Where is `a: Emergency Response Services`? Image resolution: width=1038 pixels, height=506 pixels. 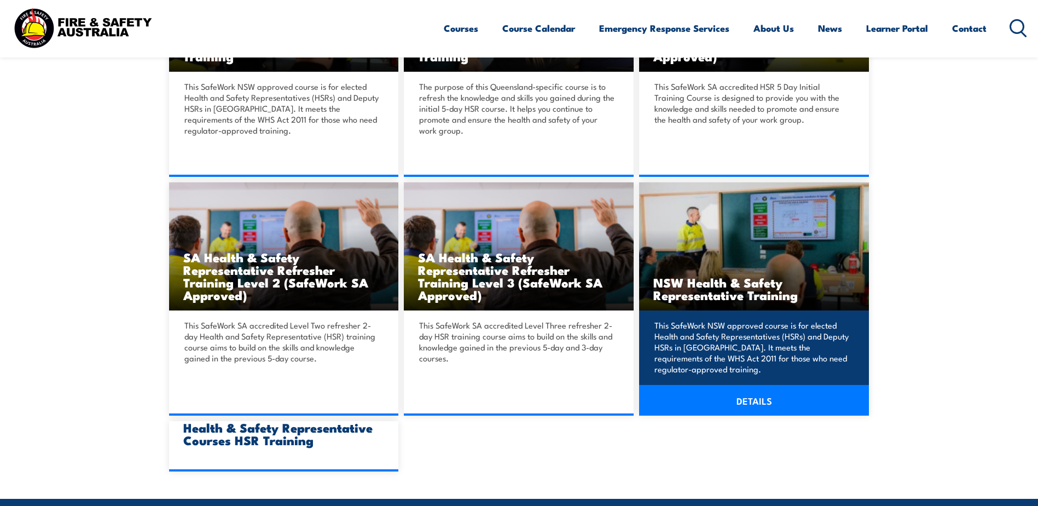 a: Emergency Response Services is located at coordinates (664, 28).